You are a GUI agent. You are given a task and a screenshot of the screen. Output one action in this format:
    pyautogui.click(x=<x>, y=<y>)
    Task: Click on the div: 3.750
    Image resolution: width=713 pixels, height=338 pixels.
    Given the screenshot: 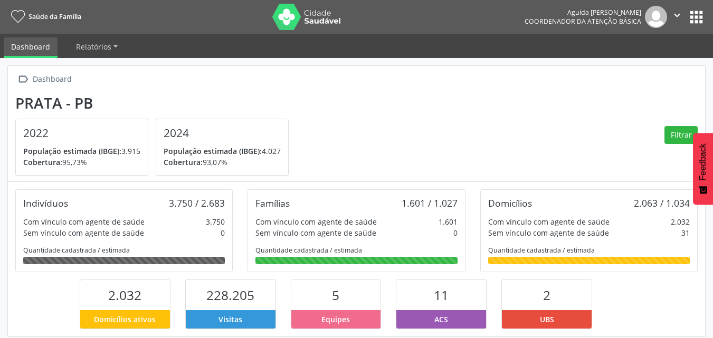 What is the action you would take?
    pyautogui.click(x=215, y=222)
    